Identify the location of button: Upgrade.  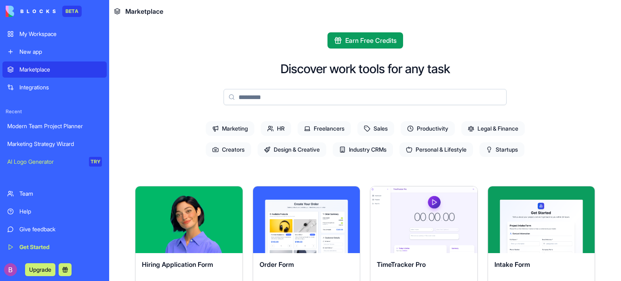
(40, 270).